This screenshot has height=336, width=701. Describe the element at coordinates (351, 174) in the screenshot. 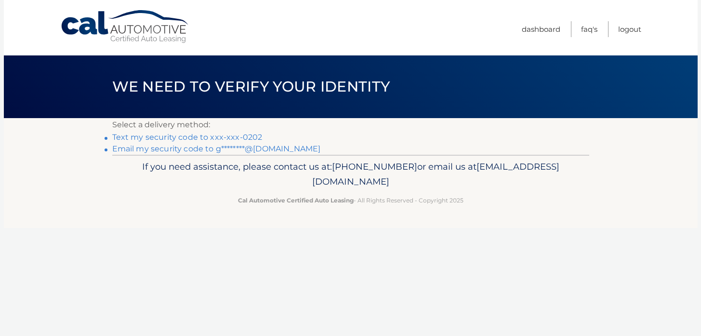

I see `p: If you need assistance, please contact us at: or email us at` at that location.